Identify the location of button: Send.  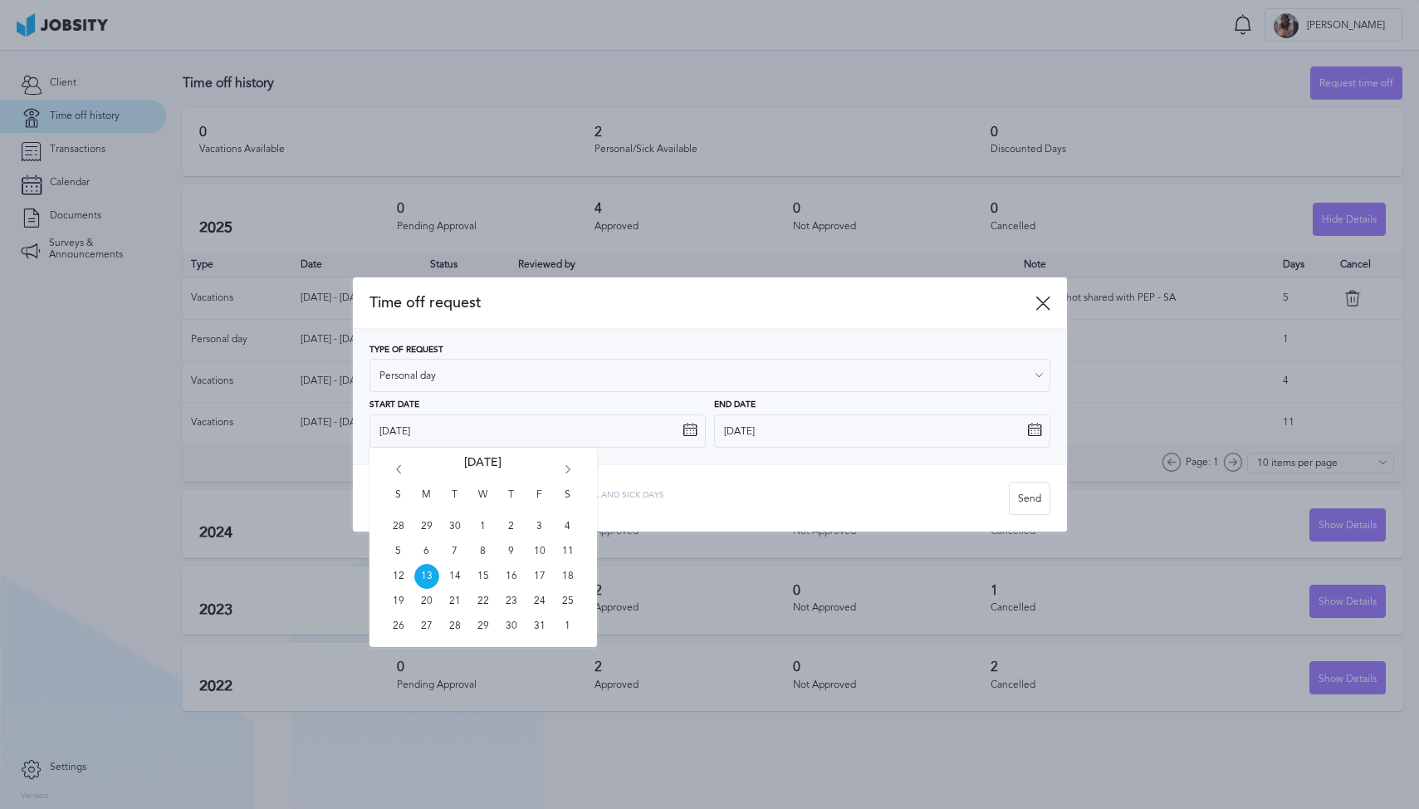
(1029, 498).